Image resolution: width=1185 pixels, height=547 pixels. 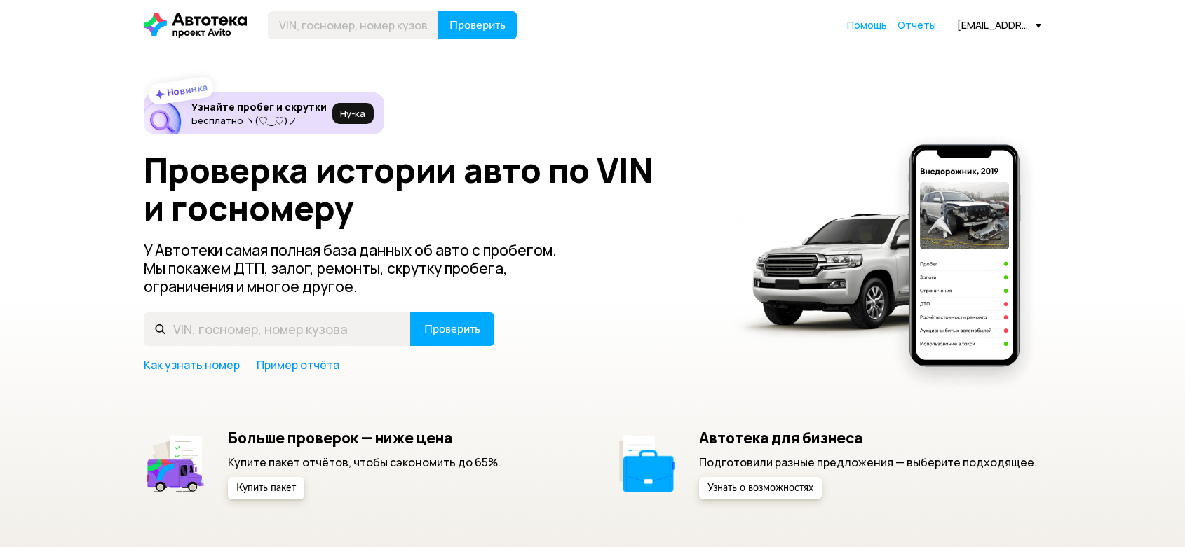 What do you see at coordinates (868, 463) in the screenshot?
I see `p: Подготовили разные предложения — выберите подходящее.` at bounding box center [868, 463].